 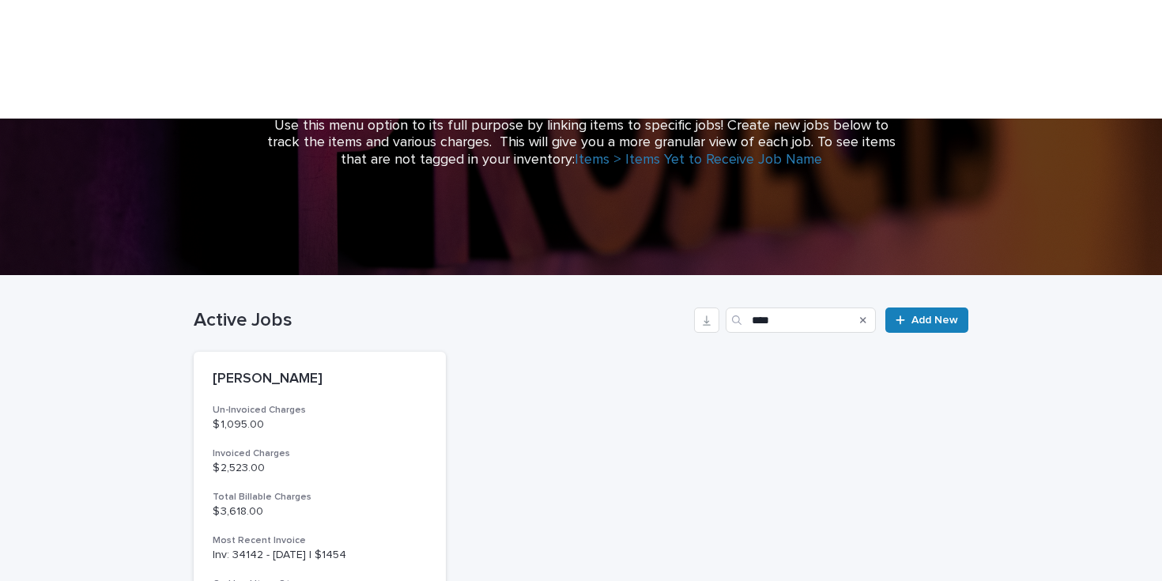 I want to click on p: $ 2,523.00, so click(x=319, y=468).